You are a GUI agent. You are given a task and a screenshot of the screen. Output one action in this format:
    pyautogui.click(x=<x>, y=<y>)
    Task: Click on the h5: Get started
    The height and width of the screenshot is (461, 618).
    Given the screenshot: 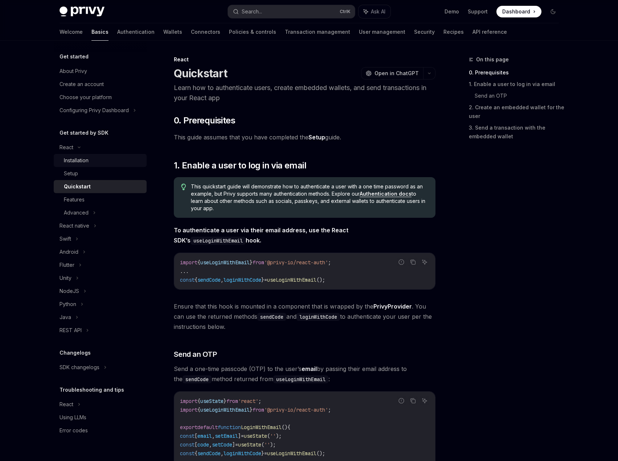 What is the action you would take?
    pyautogui.click(x=74, y=57)
    